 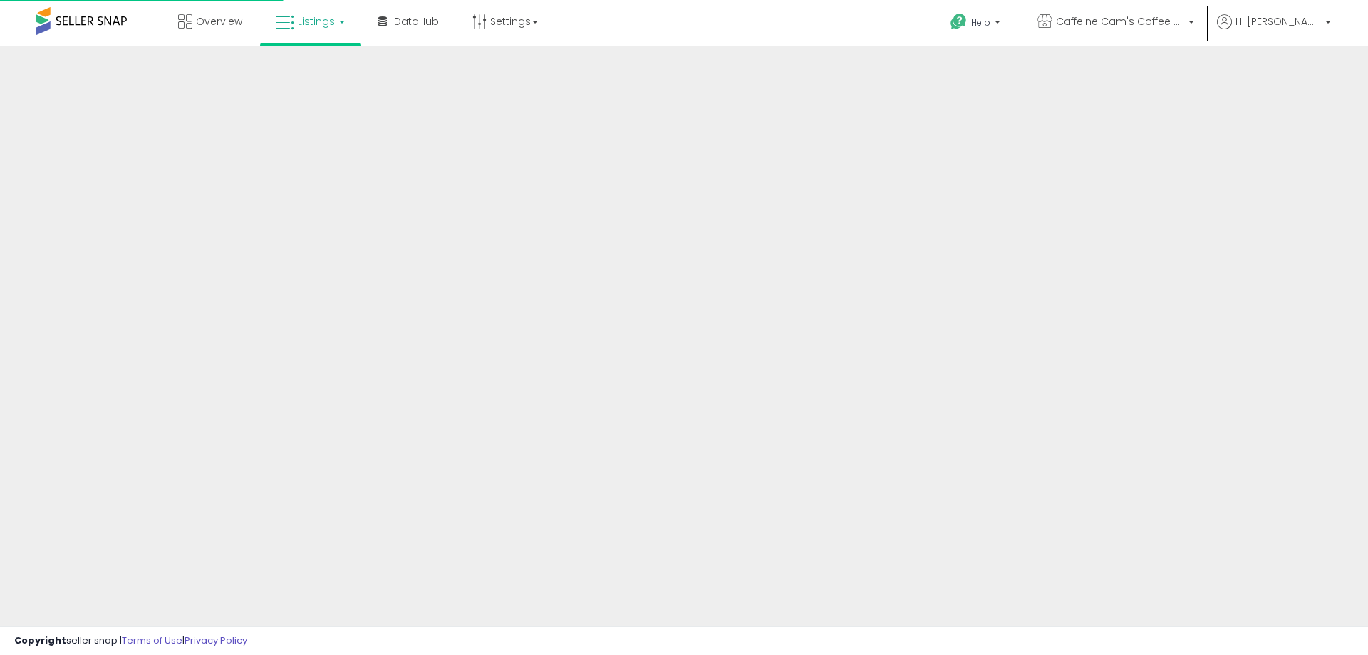 What do you see at coordinates (216, 640) in the screenshot?
I see `a: Privacy Policy` at bounding box center [216, 640].